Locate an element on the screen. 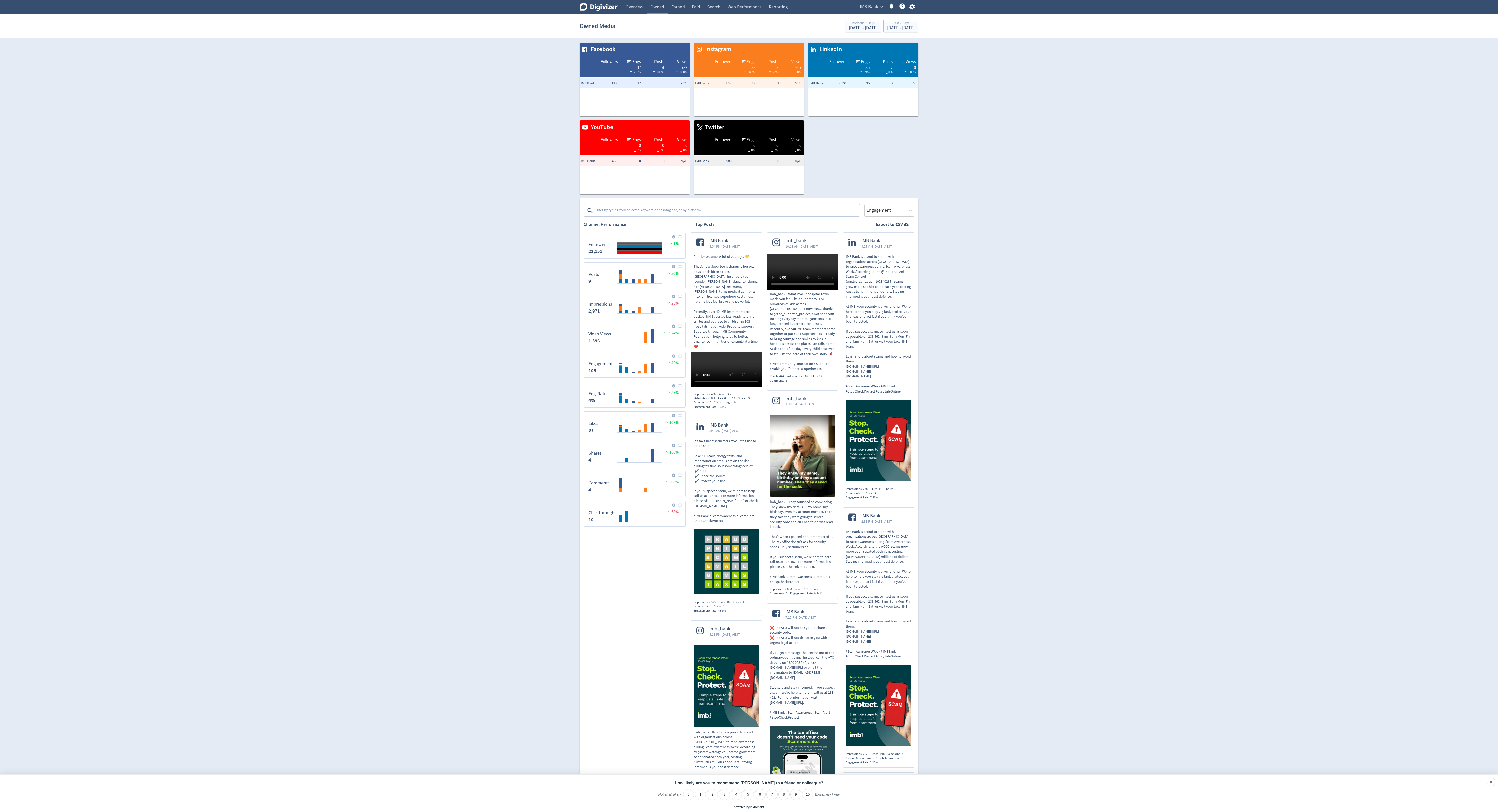 This screenshot has height=812, width=1498. span: Views is located at coordinates (682, 139).